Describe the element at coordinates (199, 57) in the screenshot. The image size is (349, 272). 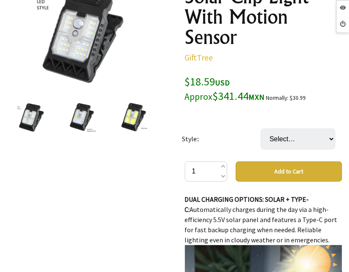
I see `a: GiftTree` at that location.